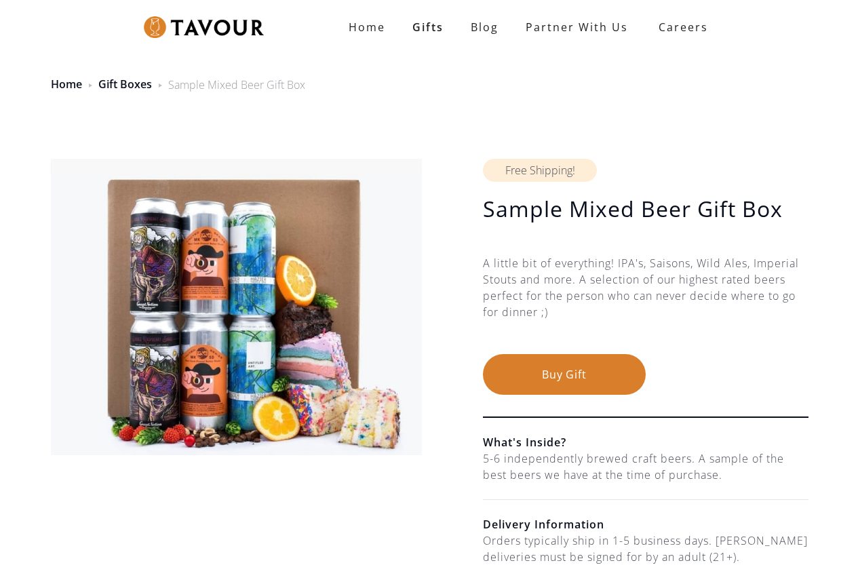 Image resolution: width=858 pixels, height=582 pixels. What do you see at coordinates (646, 467) in the screenshot?
I see `div: 5-6 independently brewed craft beers. A sample of the best beers we have at the time of purchase.` at bounding box center [646, 467].